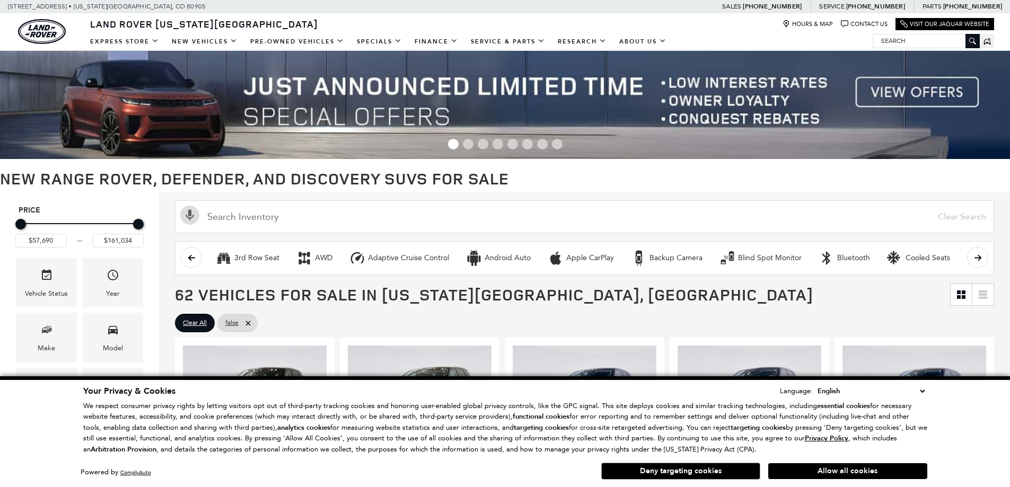  Describe the element at coordinates (528, 144) in the screenshot. I see `span: Go to slide 6` at that location.